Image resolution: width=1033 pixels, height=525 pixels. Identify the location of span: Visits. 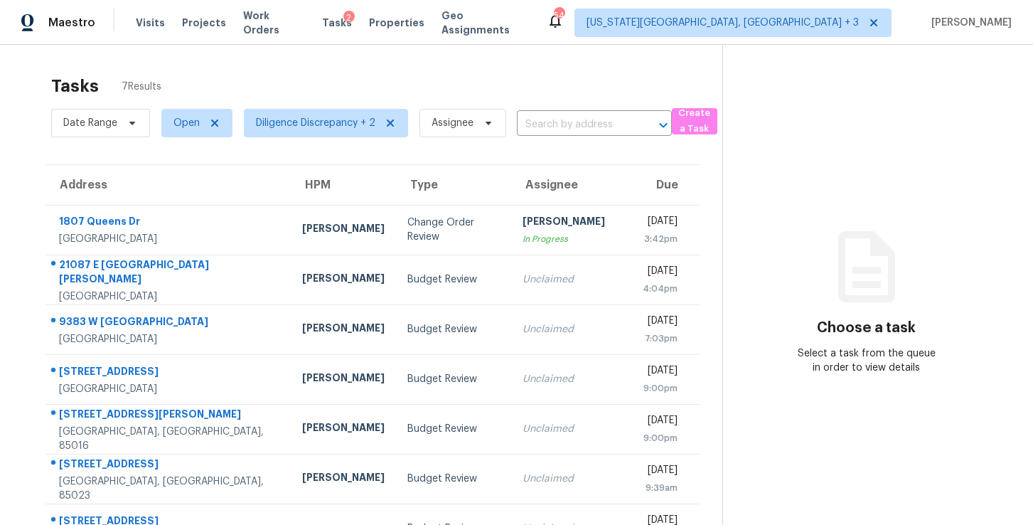
(150, 23).